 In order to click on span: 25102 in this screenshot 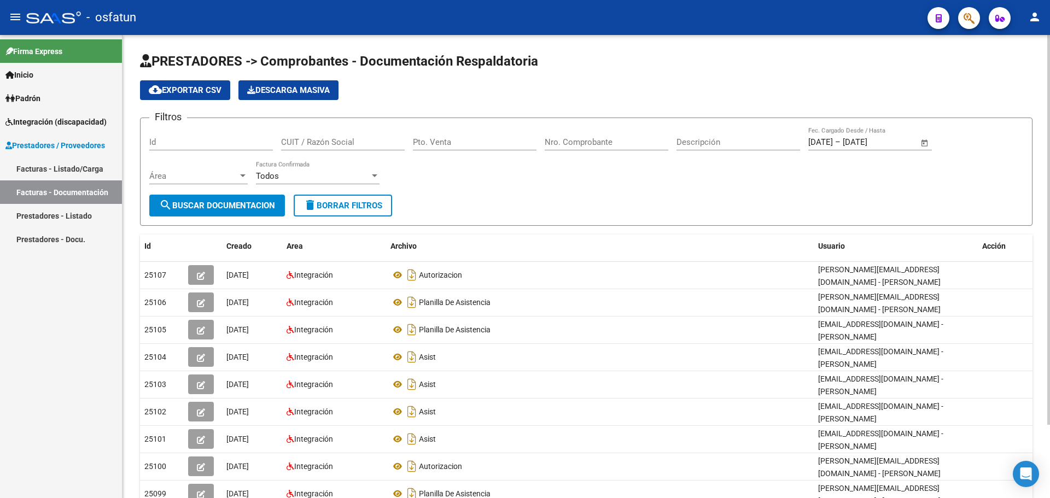, I will do `click(155, 412)`.